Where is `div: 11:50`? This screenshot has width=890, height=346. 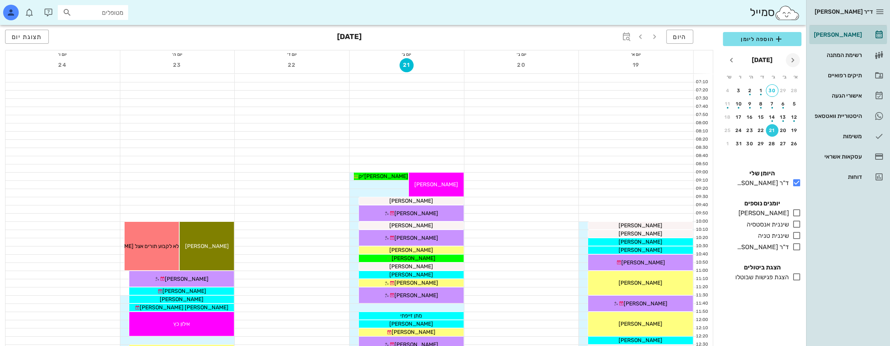 div: 11:50 is located at coordinates (702, 312).